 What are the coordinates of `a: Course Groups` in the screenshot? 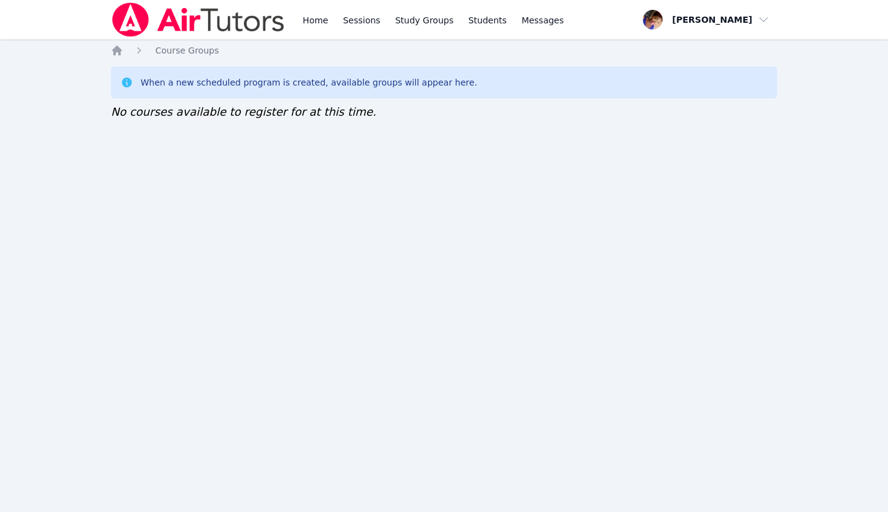 It's located at (187, 50).